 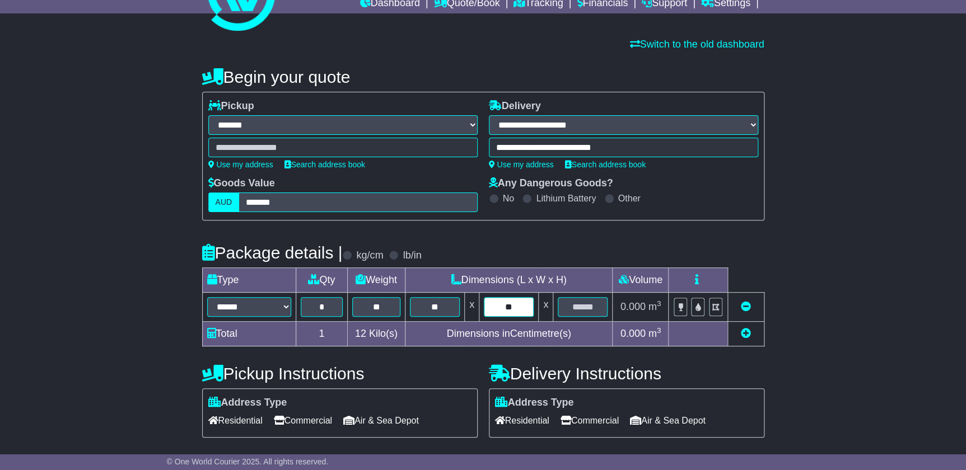 I want to click on label: Goods Value, so click(x=241, y=184).